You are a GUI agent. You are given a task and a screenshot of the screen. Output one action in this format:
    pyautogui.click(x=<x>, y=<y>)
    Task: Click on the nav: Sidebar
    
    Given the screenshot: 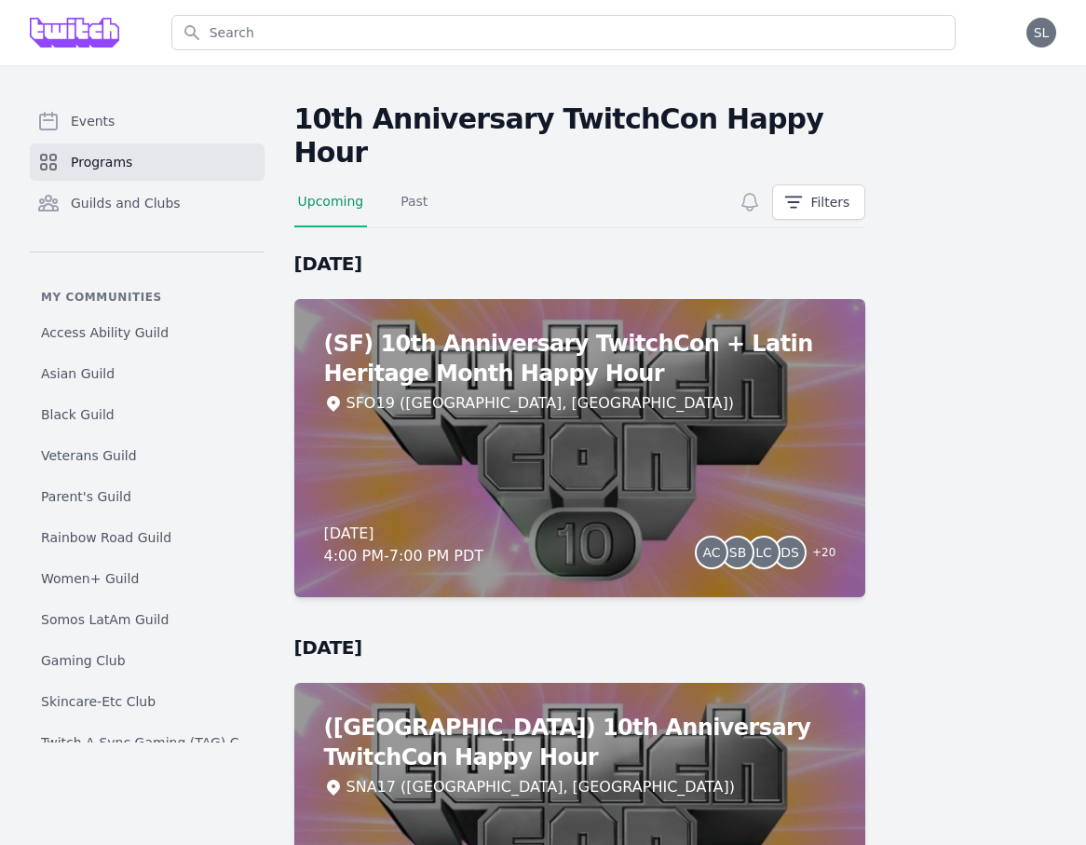 What is the action you would take?
    pyautogui.click(x=147, y=422)
    